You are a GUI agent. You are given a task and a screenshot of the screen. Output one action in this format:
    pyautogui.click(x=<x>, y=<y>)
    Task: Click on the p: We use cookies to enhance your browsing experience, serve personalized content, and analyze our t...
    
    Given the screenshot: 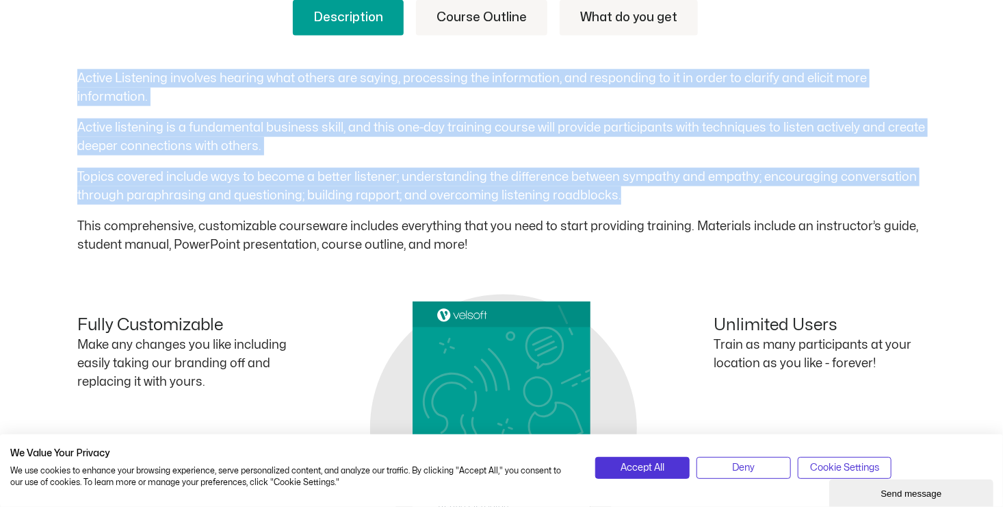 What is the action you would take?
    pyautogui.click(x=292, y=476)
    